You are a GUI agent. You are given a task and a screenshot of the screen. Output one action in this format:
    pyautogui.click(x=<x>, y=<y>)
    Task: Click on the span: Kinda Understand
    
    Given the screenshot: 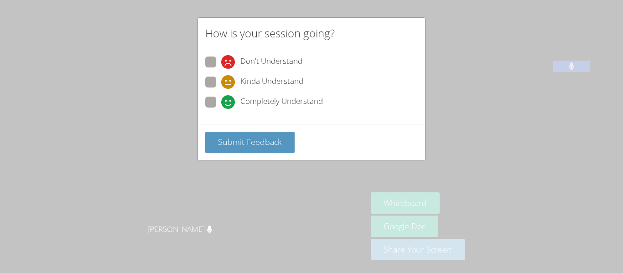 What is the action you would take?
    pyautogui.click(x=272, y=82)
    